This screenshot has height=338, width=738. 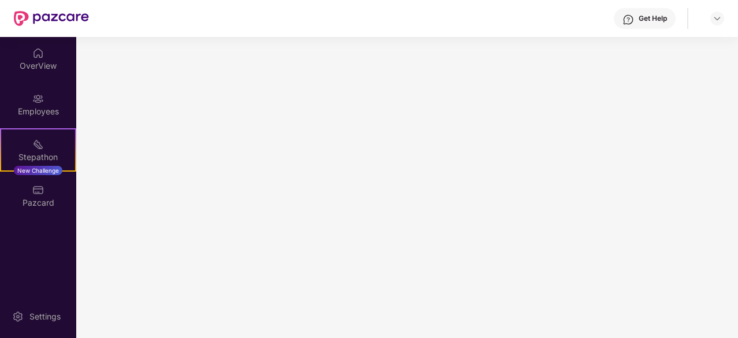 What do you see at coordinates (38, 99) in the screenshot?
I see `img: svg+xml;base64,PHN2ZyBpZD0iRW1wbG95ZWVzIiB4bWxucz0iaHR0cDovL3d3dy53My5vcmcvMjAwMC9zdmciIHdpZHRoPS...` at bounding box center [38, 99].